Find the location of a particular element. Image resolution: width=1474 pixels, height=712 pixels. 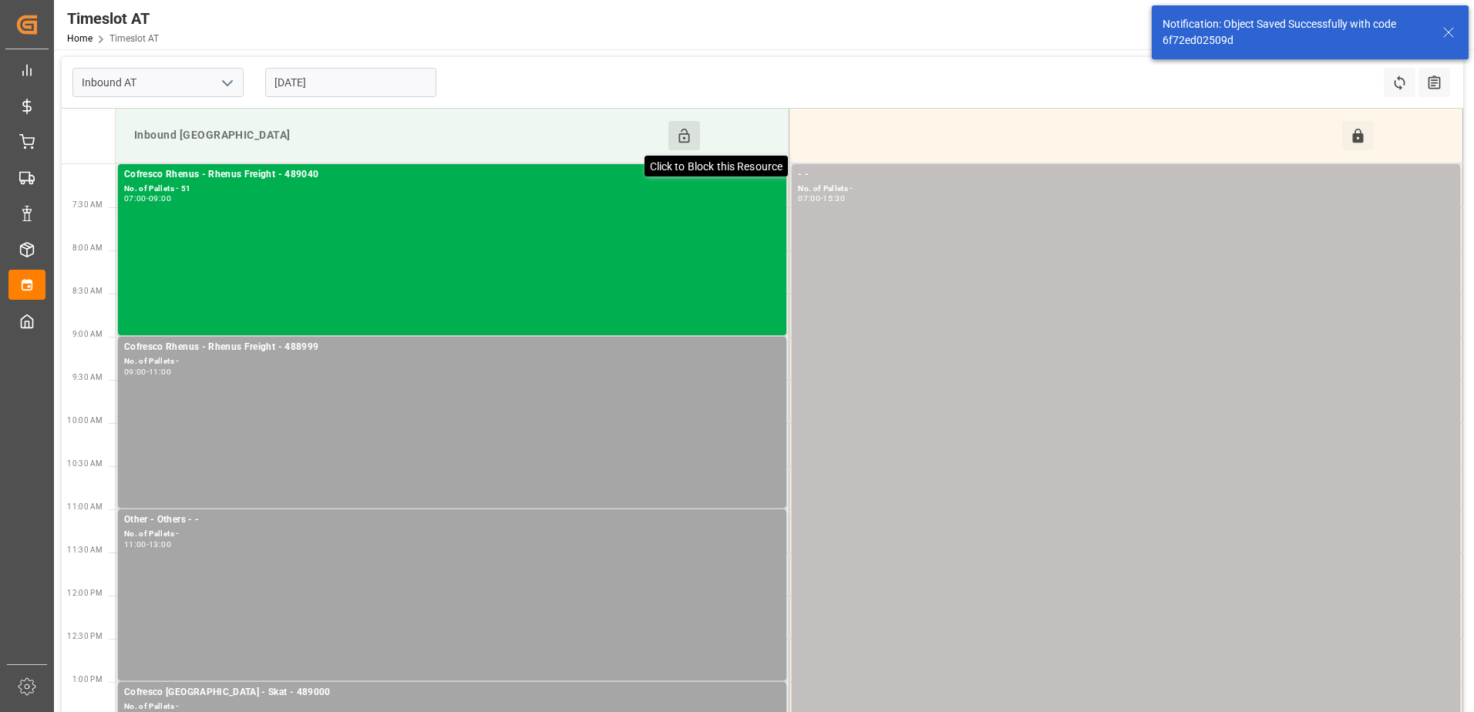

button: open menu is located at coordinates (227, 82).